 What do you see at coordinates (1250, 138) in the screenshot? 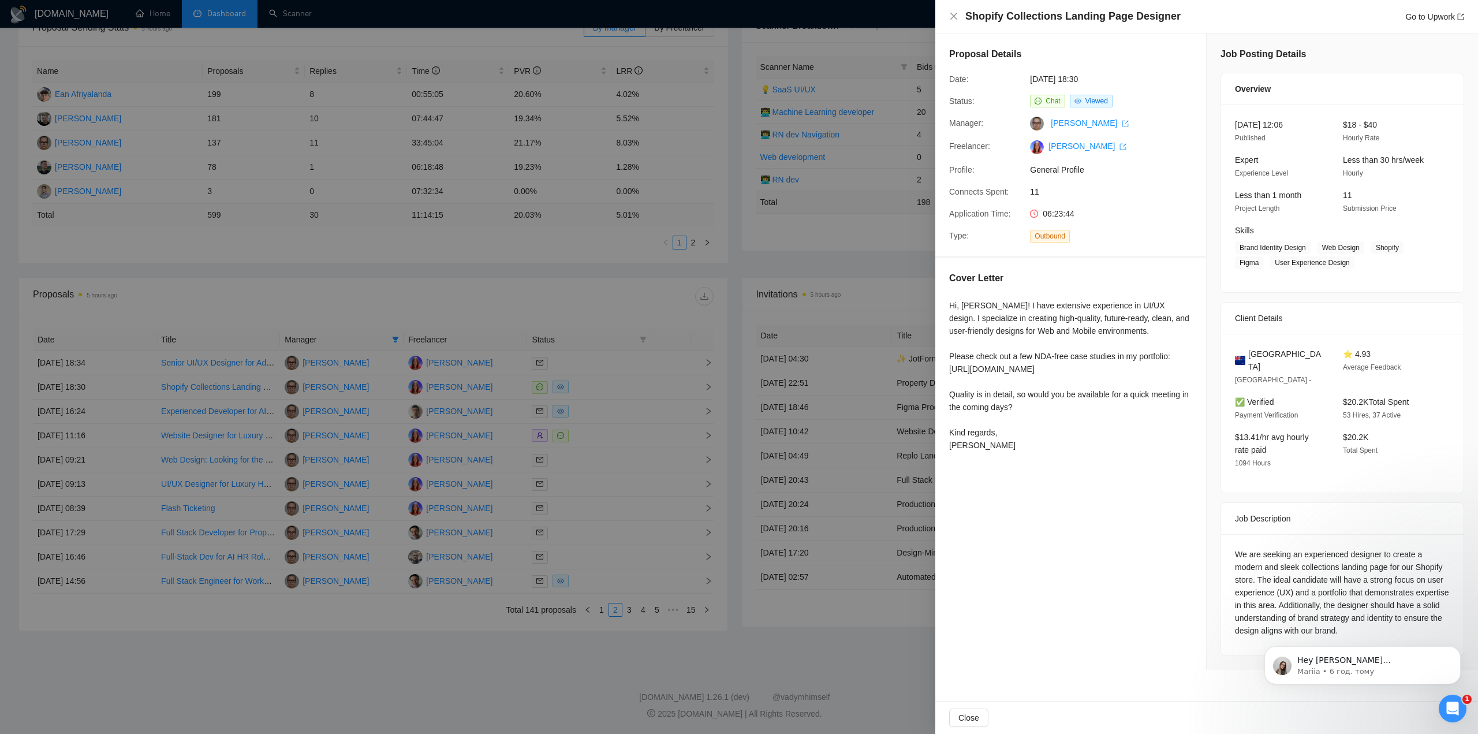
I see `span: Published` at bounding box center [1250, 138].